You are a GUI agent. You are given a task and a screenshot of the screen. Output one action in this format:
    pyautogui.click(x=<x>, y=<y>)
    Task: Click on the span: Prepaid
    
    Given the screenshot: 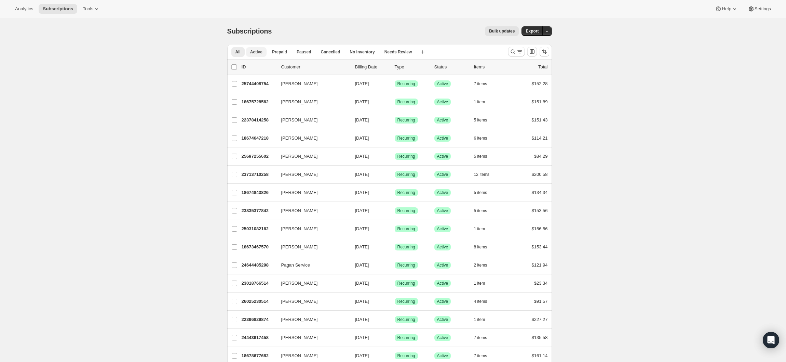 What is the action you would take?
    pyautogui.click(x=280, y=52)
    